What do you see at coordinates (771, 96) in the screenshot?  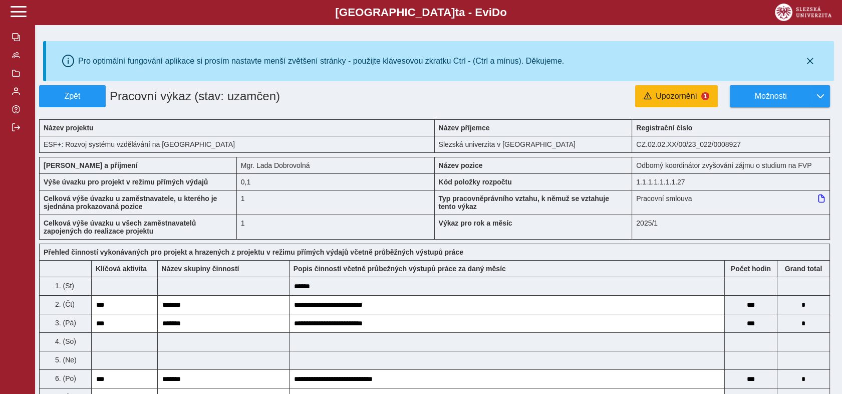 I see `span: Možnosti` at bounding box center [771, 96].